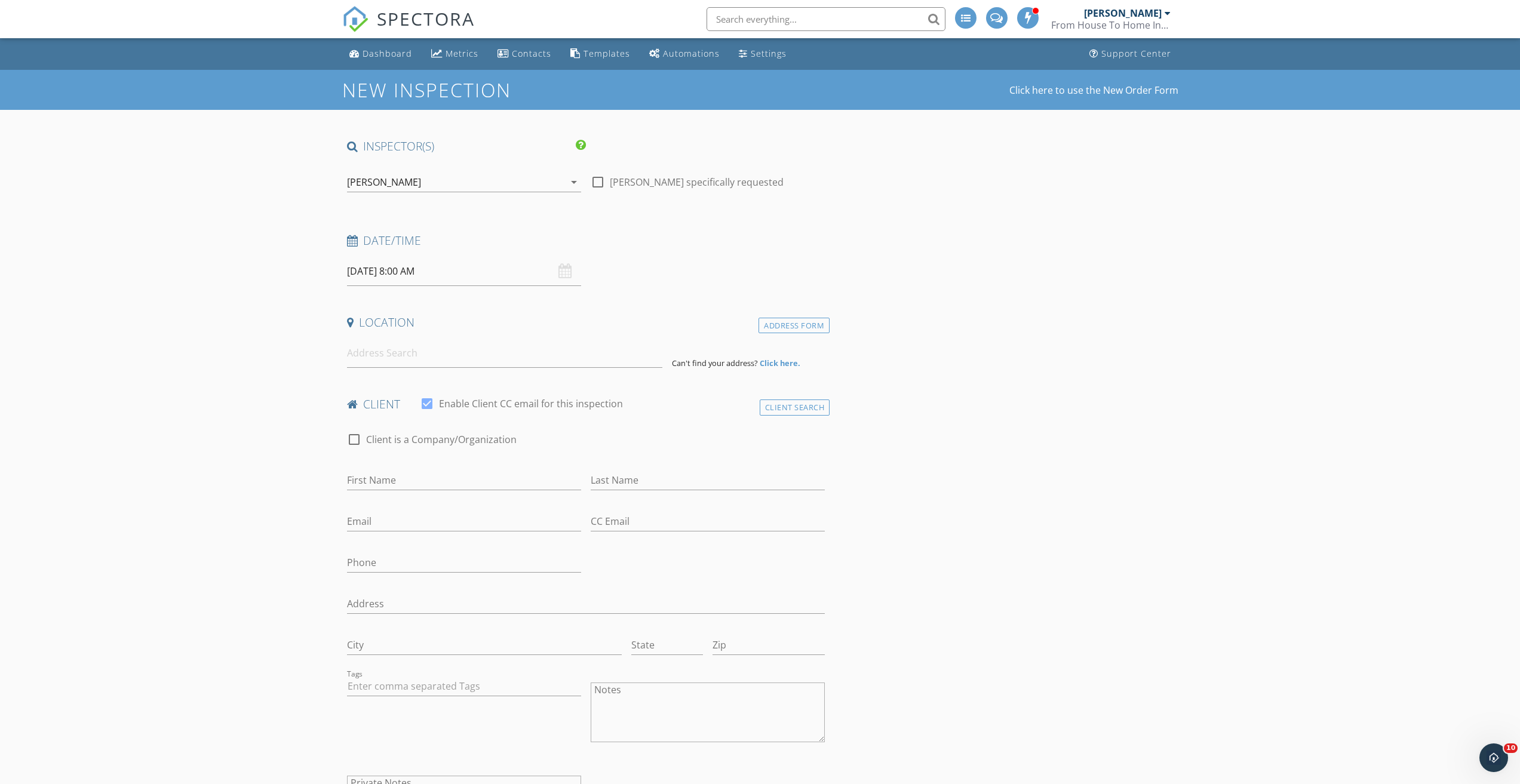 Image resolution: width=1520 pixels, height=784 pixels. I want to click on input: Select date, so click(464, 271).